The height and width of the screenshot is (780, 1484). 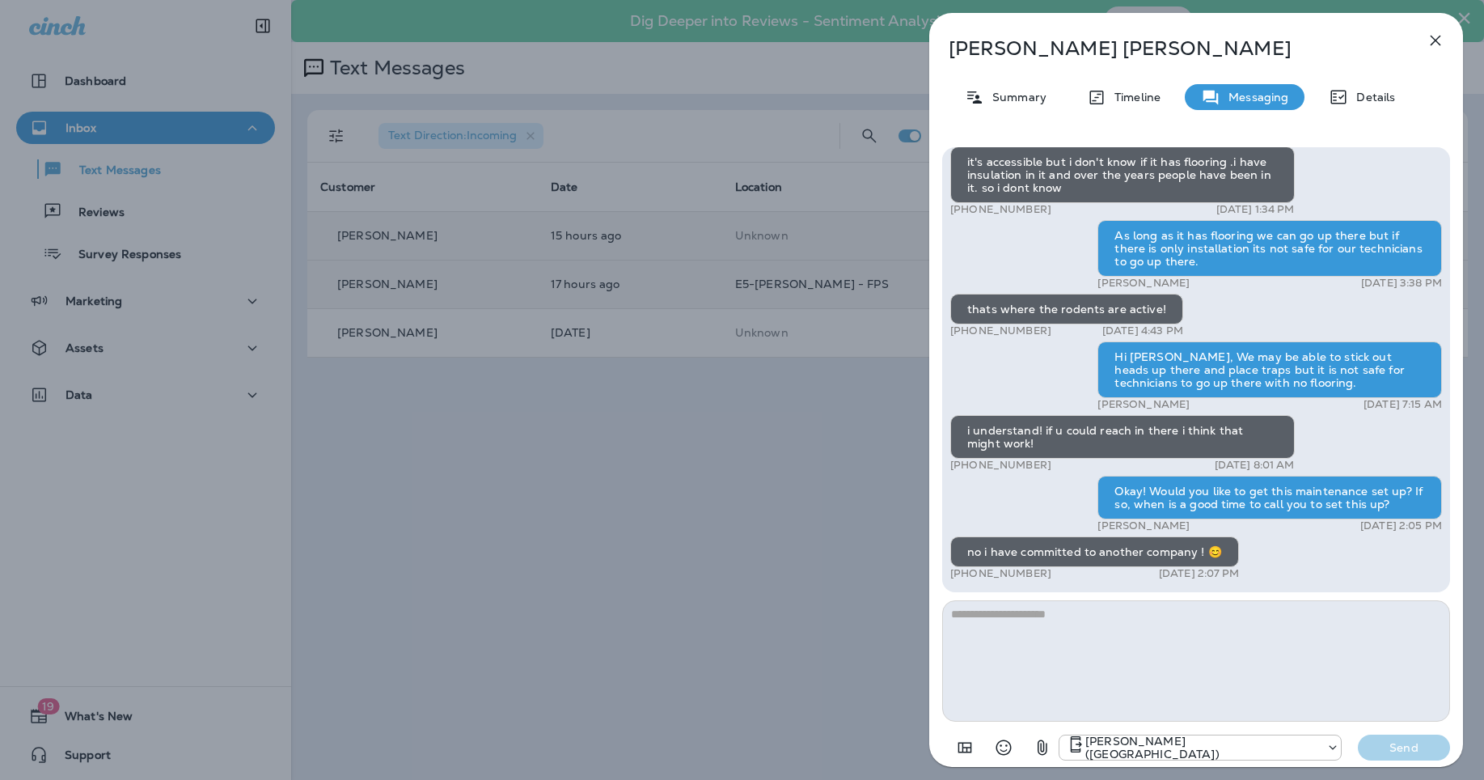 What do you see at coordinates (1254, 97) in the screenshot?
I see `p: Messaging` at bounding box center [1254, 97].